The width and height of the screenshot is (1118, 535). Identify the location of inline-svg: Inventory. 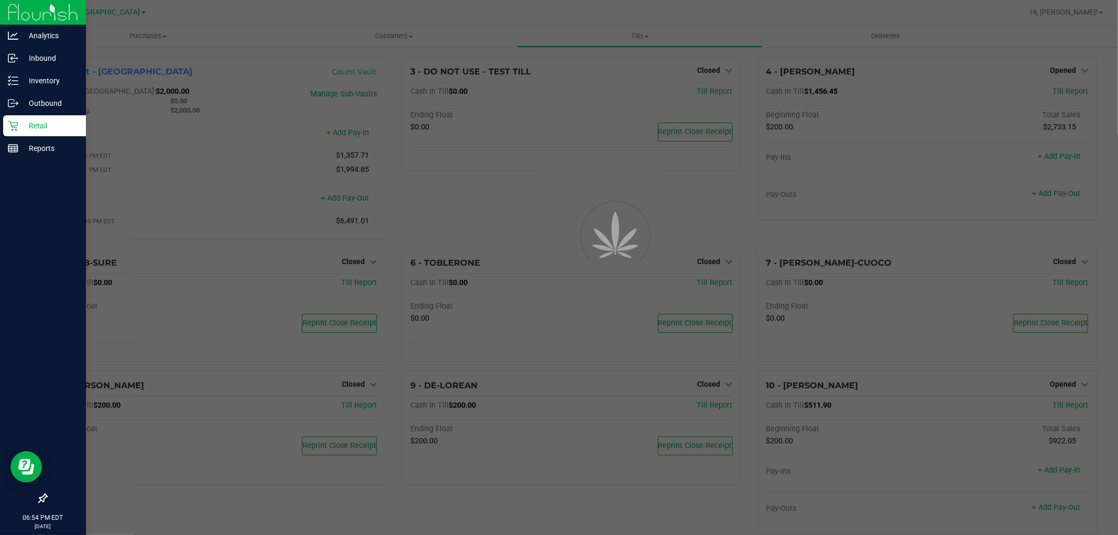
(13, 81).